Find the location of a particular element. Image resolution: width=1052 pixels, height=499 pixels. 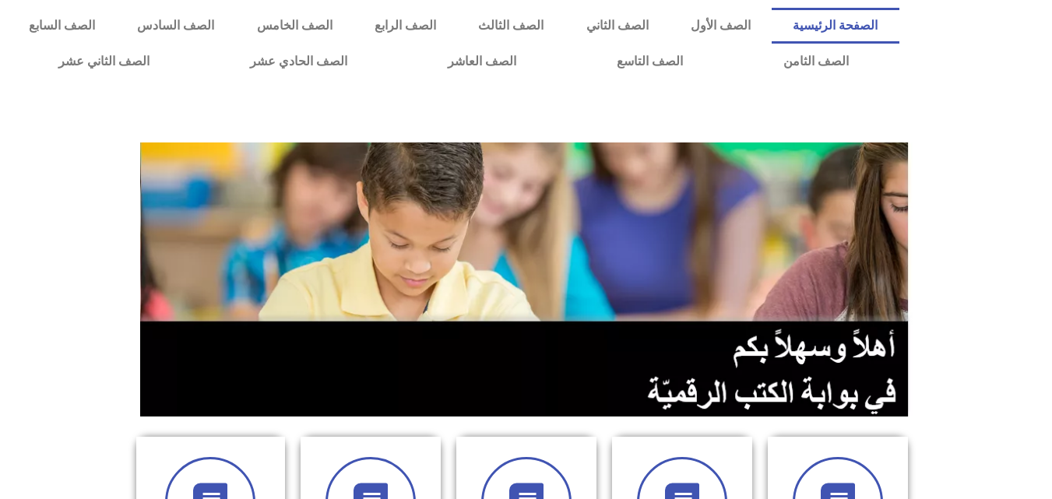

a: الصف العاشر is located at coordinates (481, 62).